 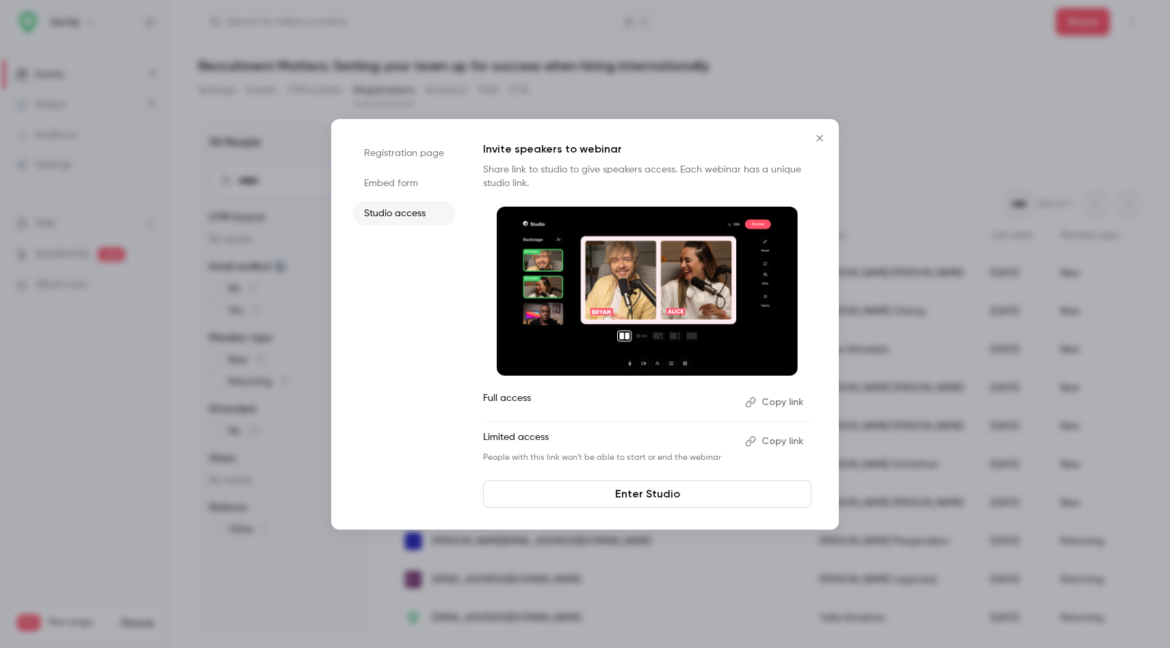 I want to click on p: People with this link won't be able to start or end the webinar, so click(x=608, y=458).